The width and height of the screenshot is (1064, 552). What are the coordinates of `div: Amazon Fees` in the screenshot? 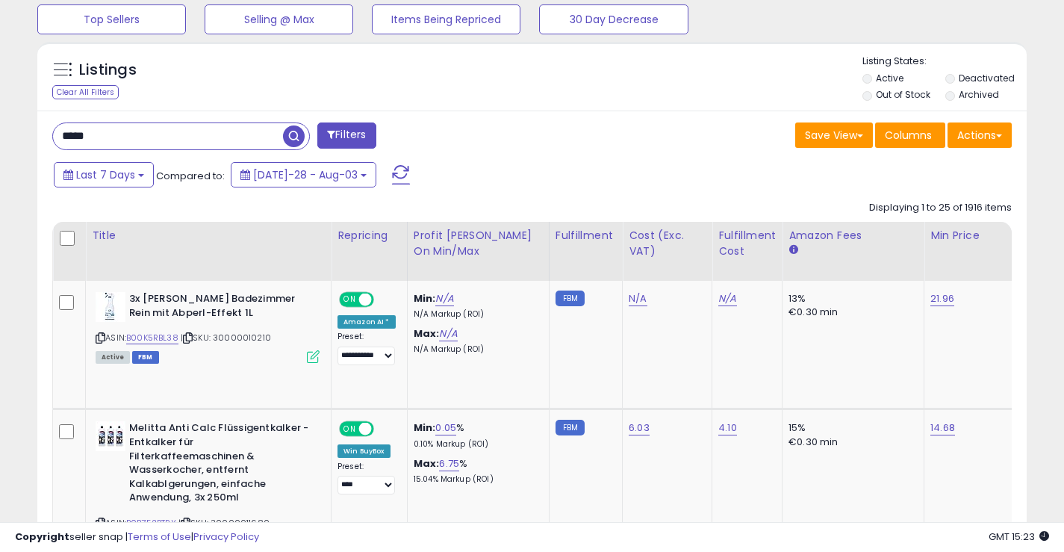 It's located at (853, 235).